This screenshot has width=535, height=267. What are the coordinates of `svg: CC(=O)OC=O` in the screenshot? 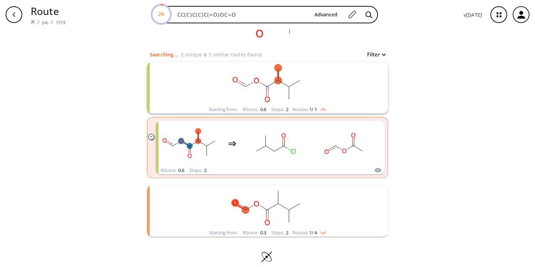 It's located at (344, 143).